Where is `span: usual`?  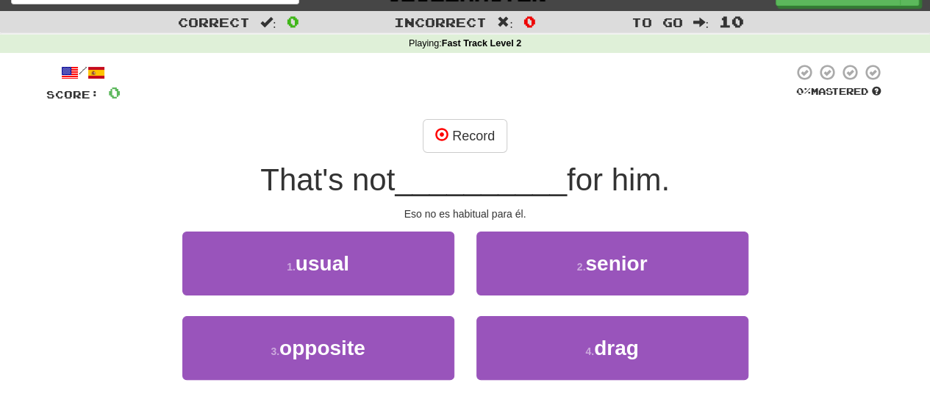
span: usual is located at coordinates (322, 263).